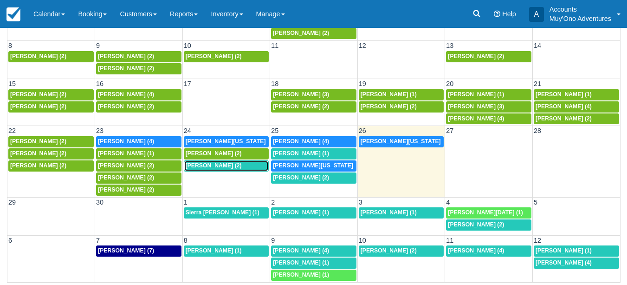  I want to click on span: 16, so click(100, 84).